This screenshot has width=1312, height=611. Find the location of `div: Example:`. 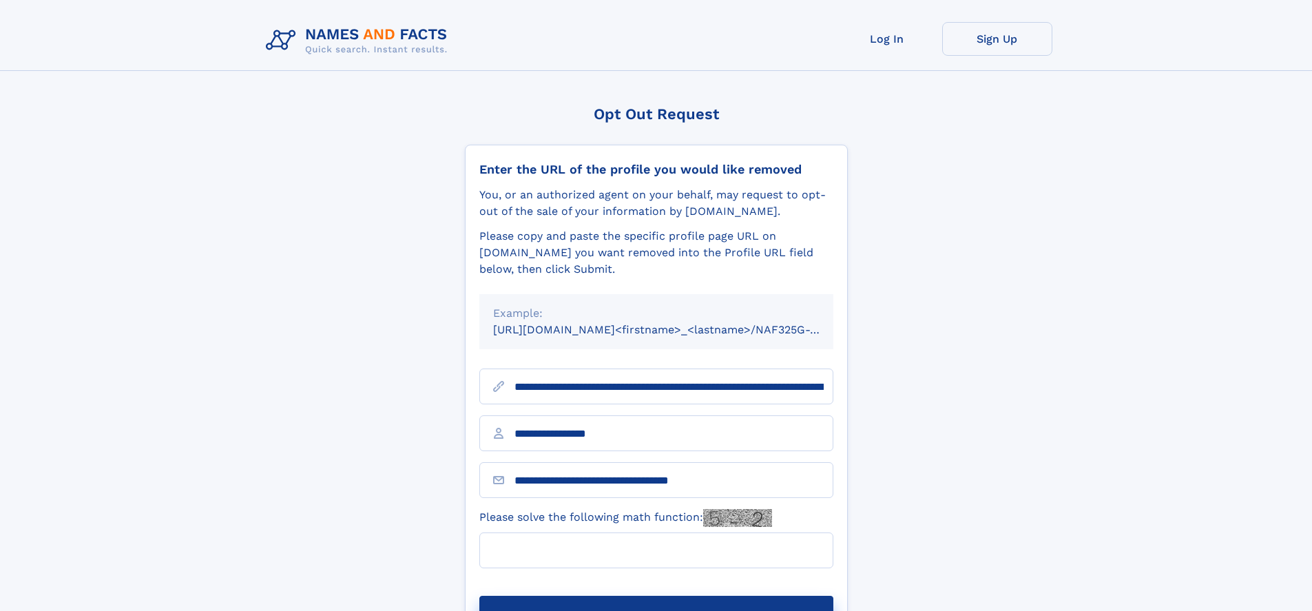

div: Example: is located at coordinates (656, 313).